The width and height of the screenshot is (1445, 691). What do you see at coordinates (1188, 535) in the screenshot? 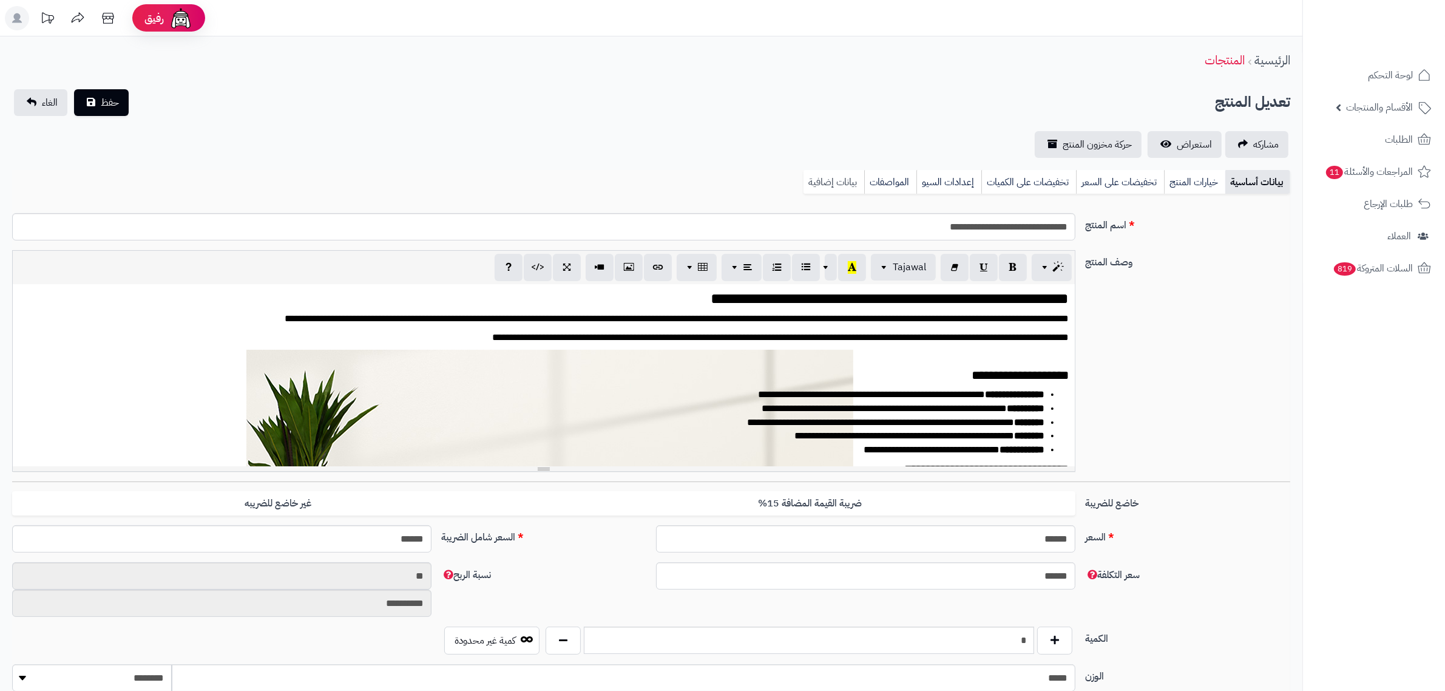
I see `label: السعر` at bounding box center [1188, 535].